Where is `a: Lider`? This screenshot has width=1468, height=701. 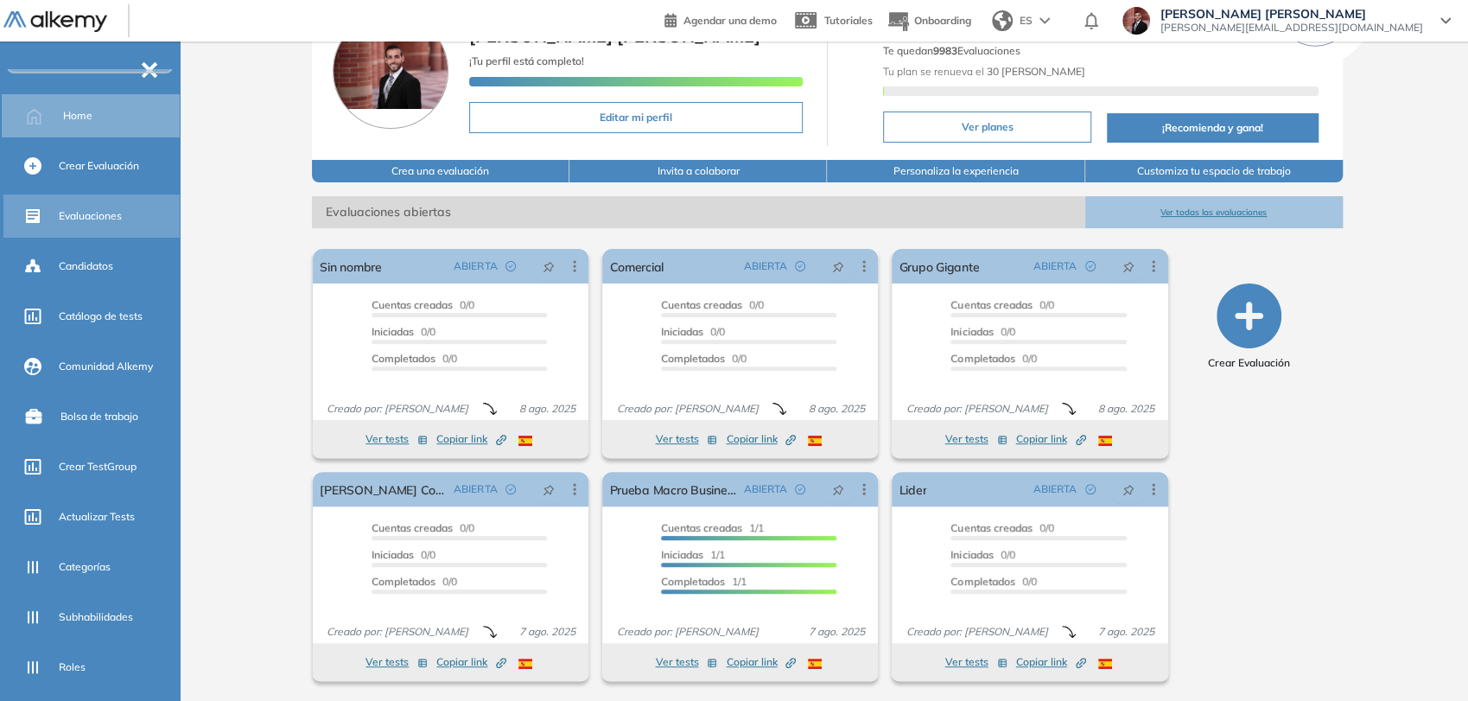 a: Lider is located at coordinates (913, 489).